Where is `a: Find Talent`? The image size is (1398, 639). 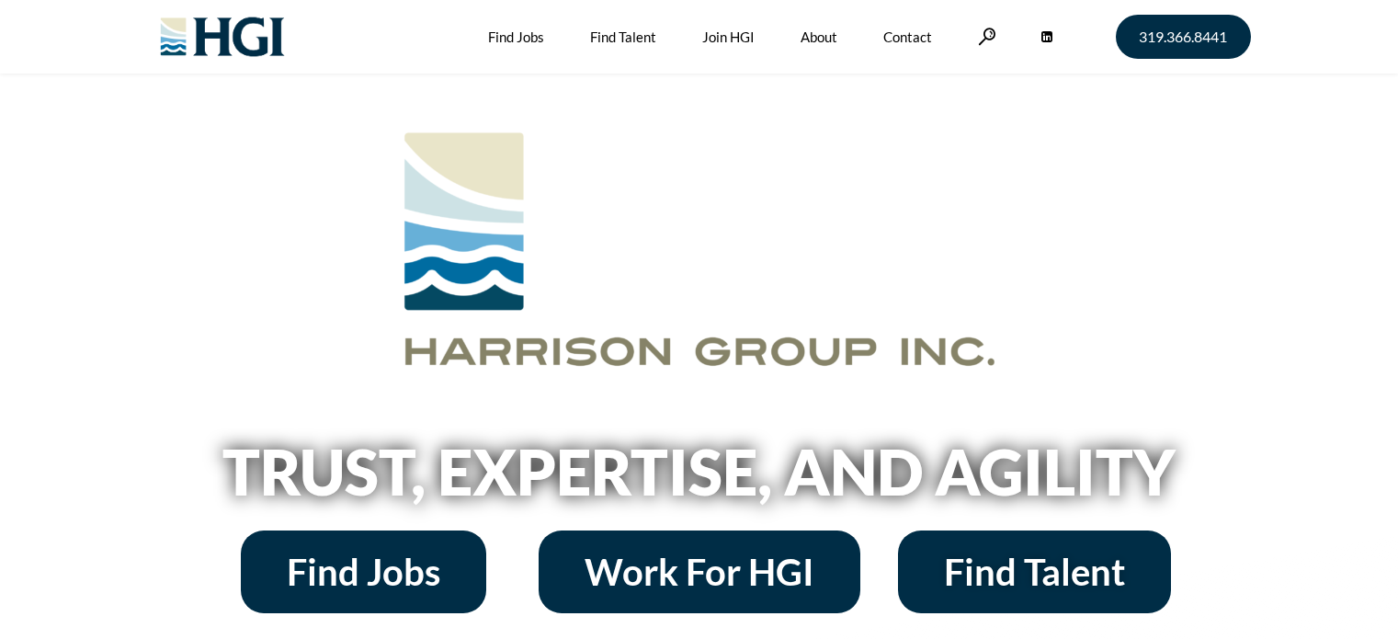 a: Find Talent is located at coordinates (1034, 572).